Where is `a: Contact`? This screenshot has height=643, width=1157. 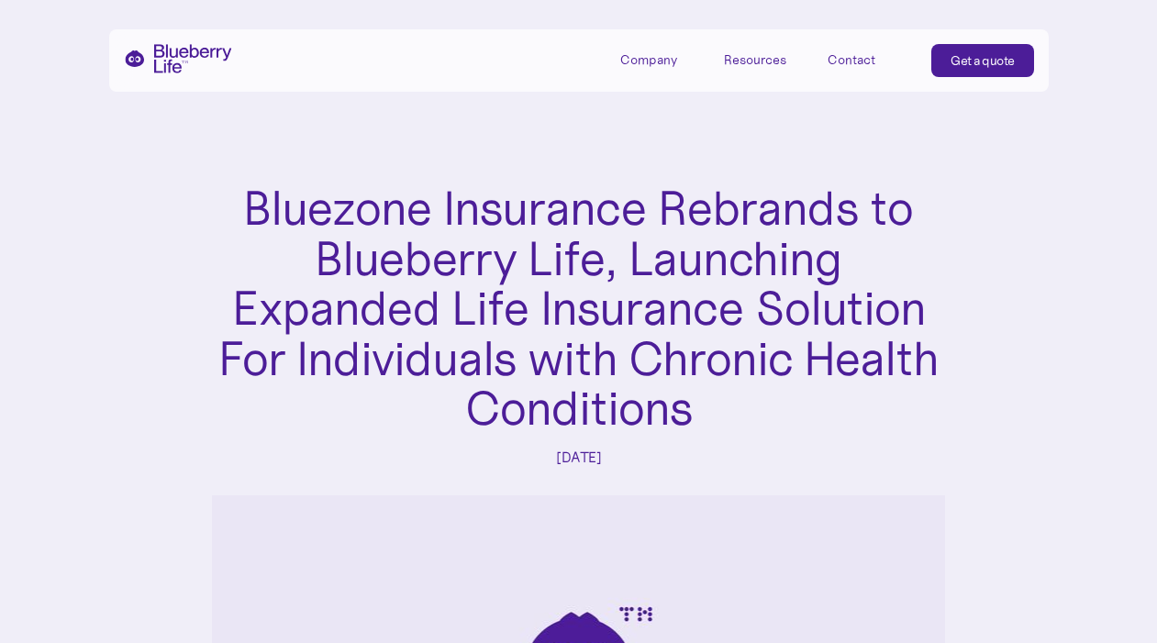
a: Contact is located at coordinates (869, 59).